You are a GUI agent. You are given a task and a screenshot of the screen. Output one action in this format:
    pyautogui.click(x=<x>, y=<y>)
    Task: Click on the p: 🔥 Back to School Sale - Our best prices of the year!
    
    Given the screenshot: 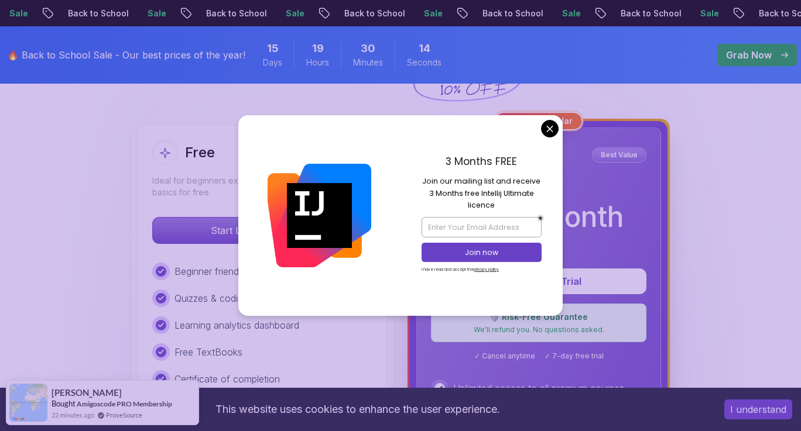 What is the action you would take?
    pyautogui.click(x=126, y=55)
    